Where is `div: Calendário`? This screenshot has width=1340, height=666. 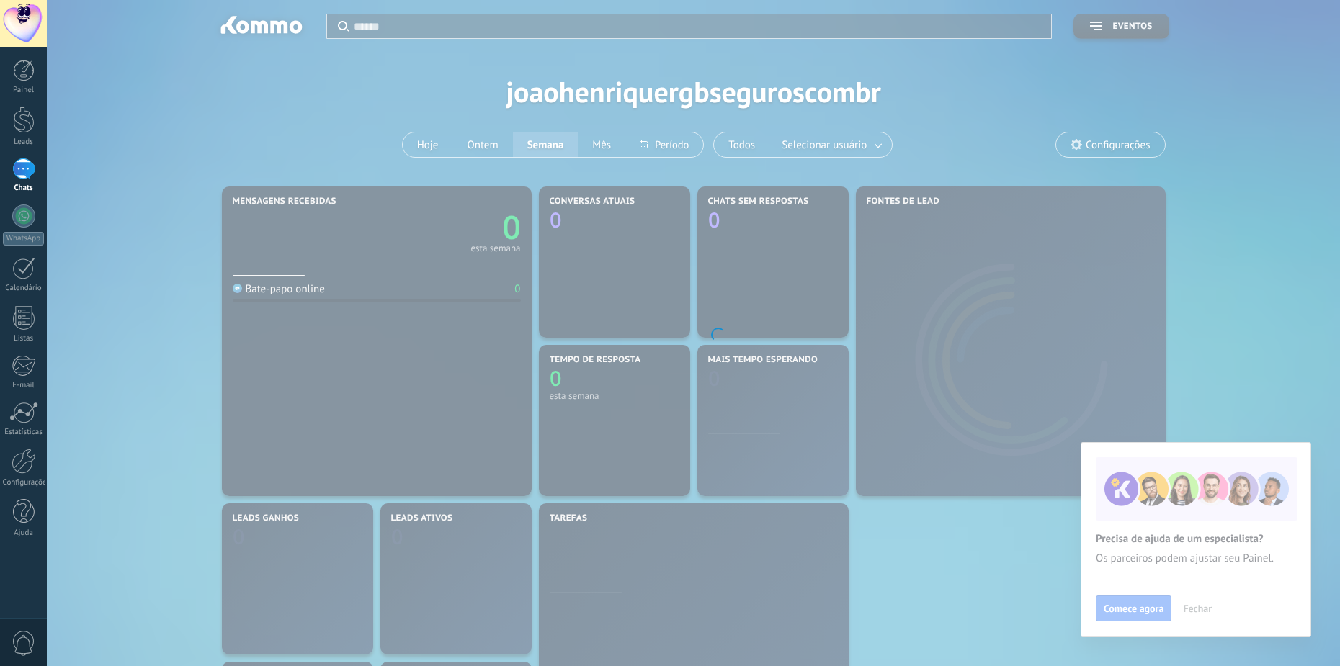 div: Calendário is located at coordinates (24, 288).